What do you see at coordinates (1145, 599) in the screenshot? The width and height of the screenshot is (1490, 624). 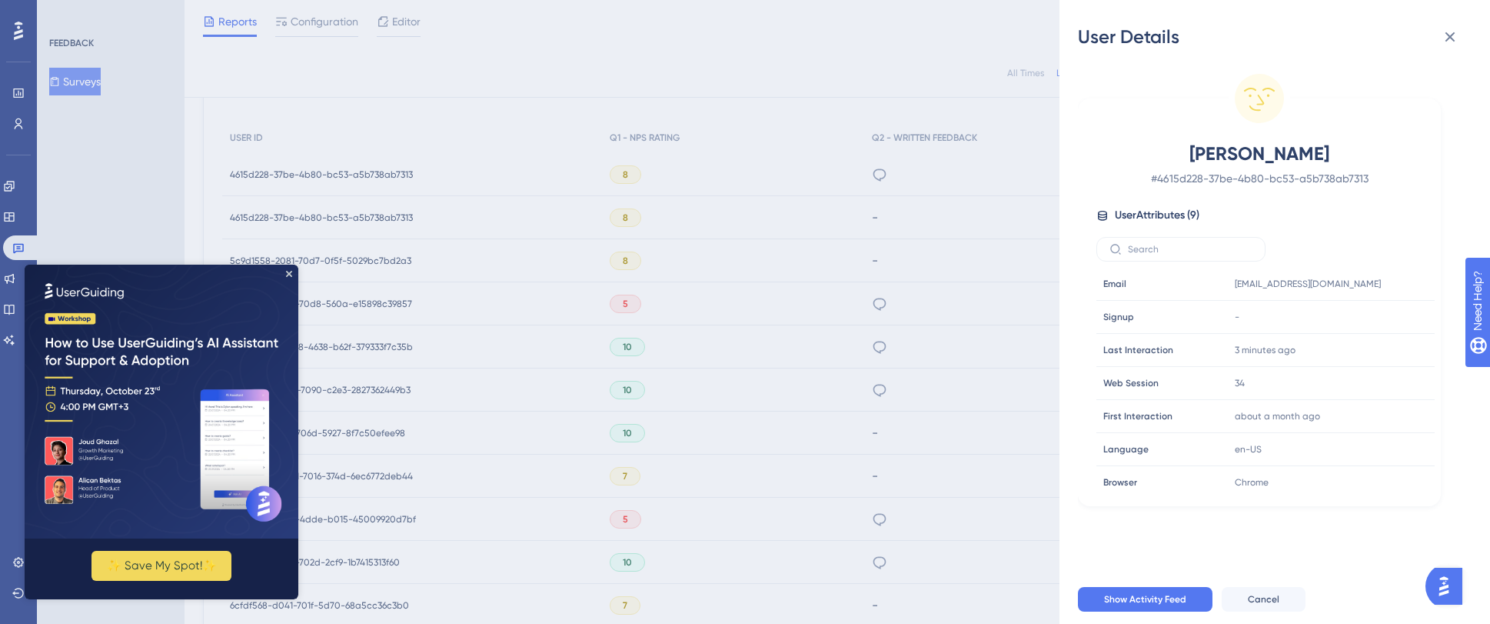 I see `button: Show Activity Feed` at bounding box center [1145, 599].